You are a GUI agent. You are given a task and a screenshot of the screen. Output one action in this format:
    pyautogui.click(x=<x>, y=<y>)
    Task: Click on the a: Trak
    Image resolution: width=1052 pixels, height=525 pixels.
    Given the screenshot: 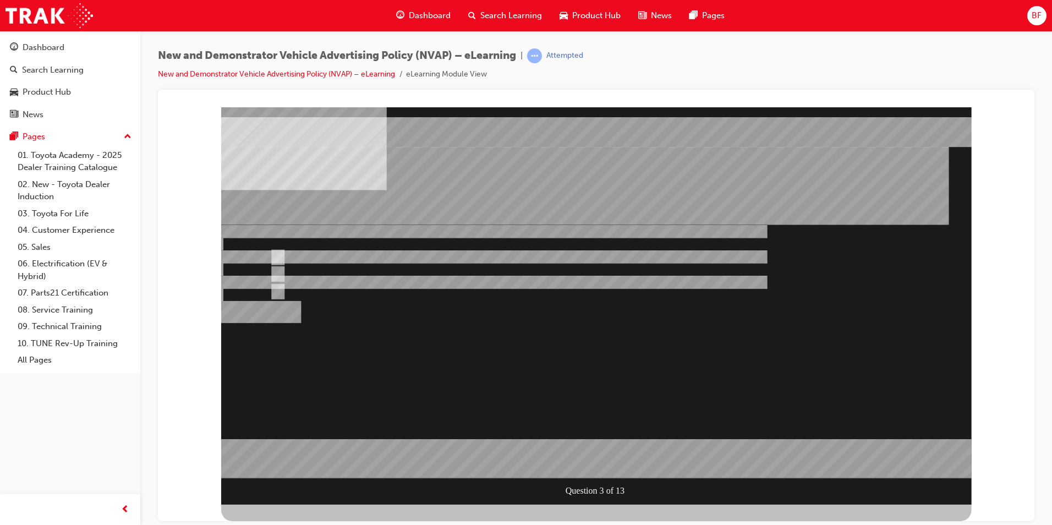 What is the action you would take?
    pyautogui.click(x=49, y=15)
    